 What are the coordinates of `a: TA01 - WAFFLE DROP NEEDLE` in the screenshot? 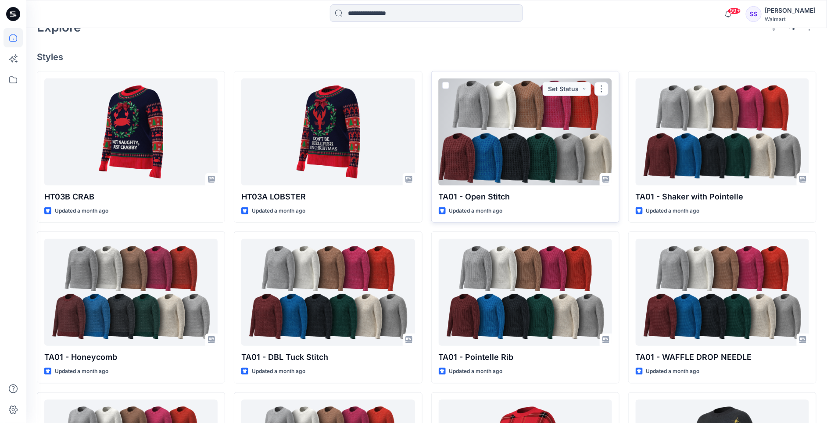 It's located at (722, 293).